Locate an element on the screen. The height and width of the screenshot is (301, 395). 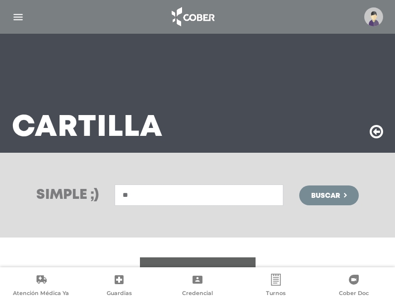
span: Credencial is located at coordinates (197, 294).